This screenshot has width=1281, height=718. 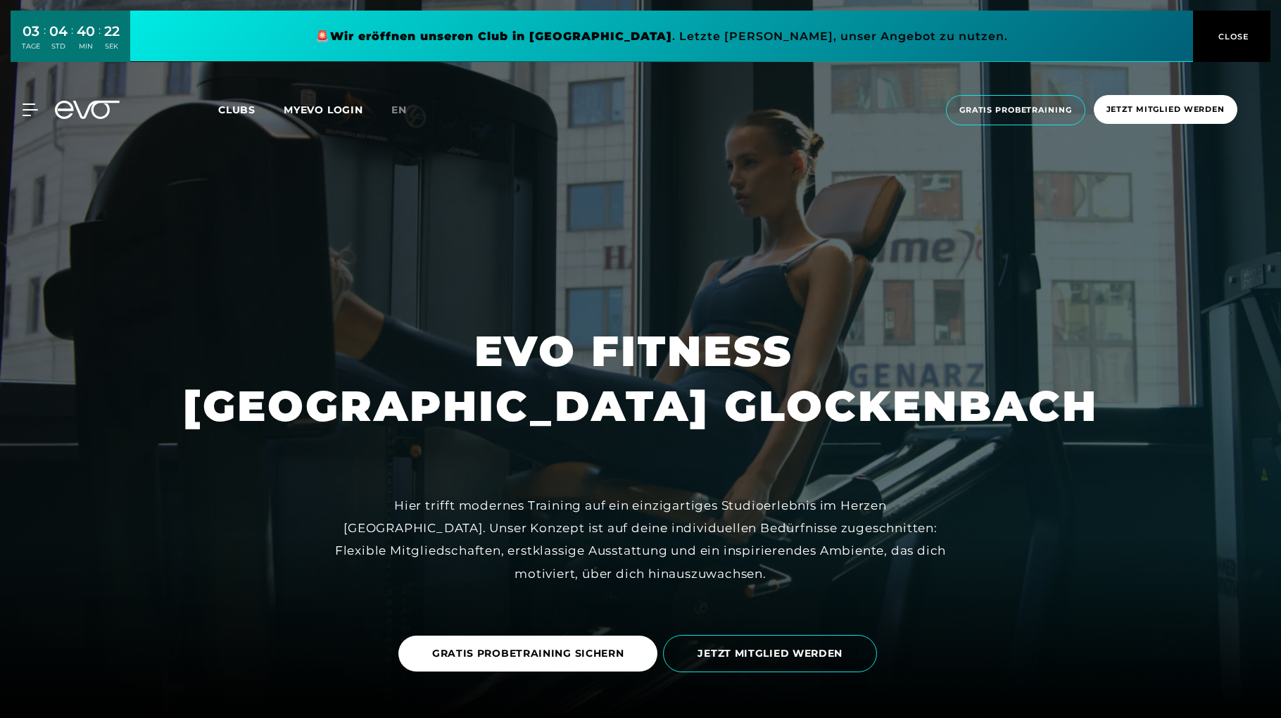 I want to click on span: JETZT MITGLIED WERDEN, so click(x=770, y=653).